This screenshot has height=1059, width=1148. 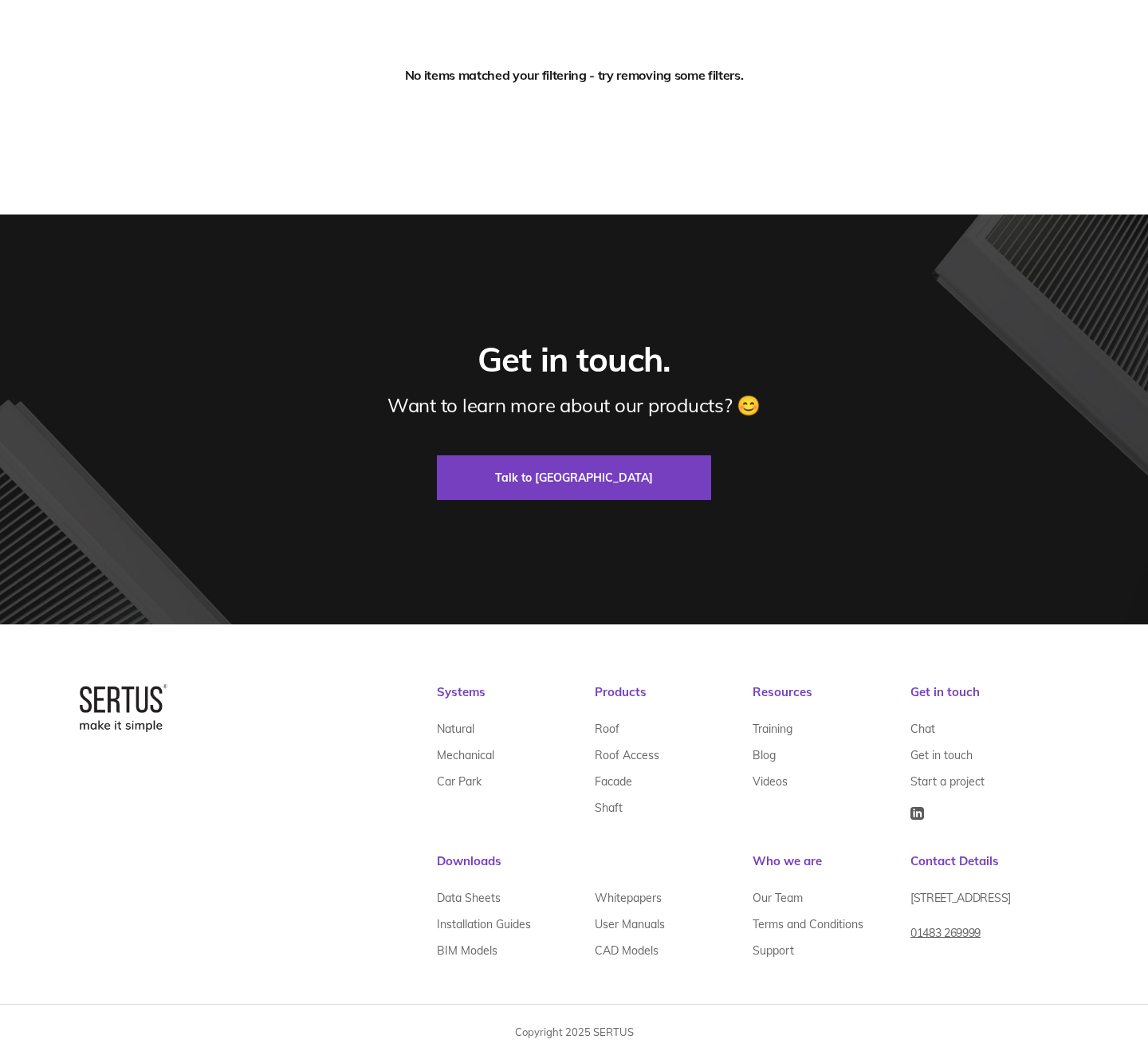 What do you see at coordinates (574, 75) in the screenshot?
I see `div: No items matched your filtering - try removing some filters.` at bounding box center [574, 75].